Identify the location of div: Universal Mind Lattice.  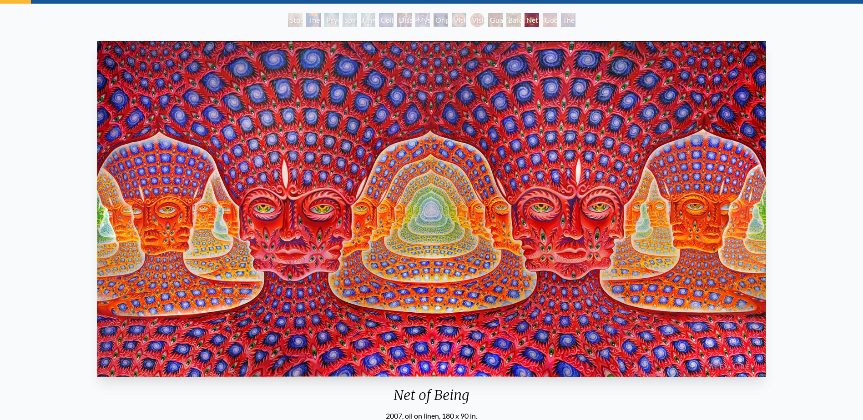
(368, 20).